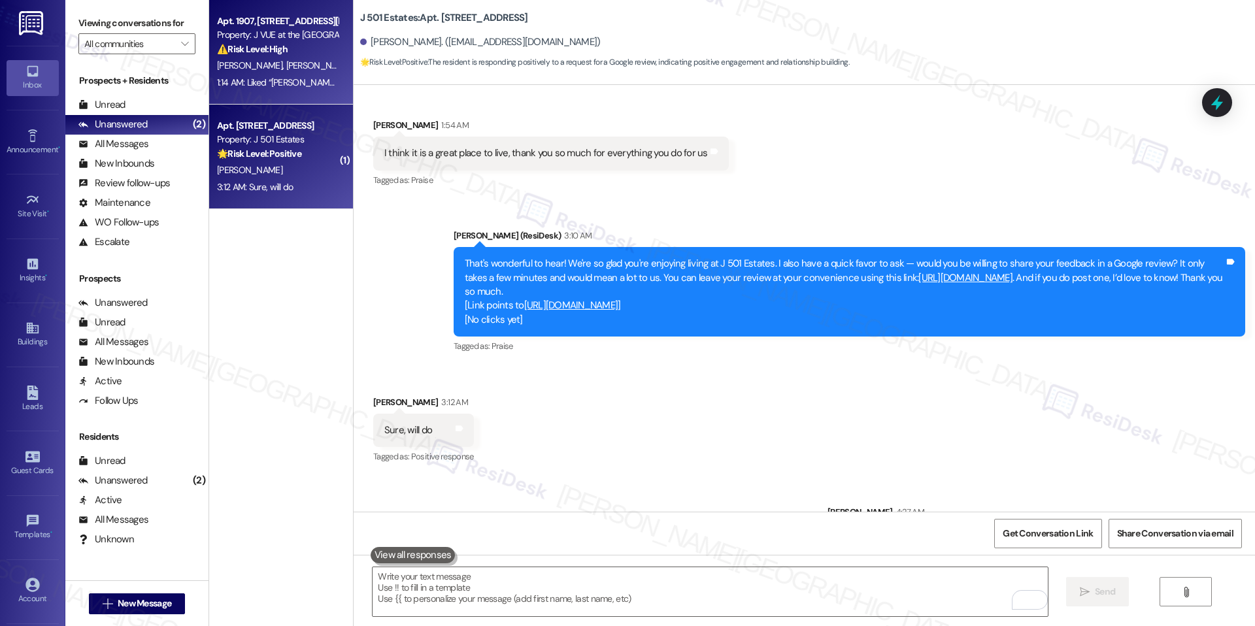  What do you see at coordinates (33, 271) in the screenshot?
I see `a: Insights •` at bounding box center [33, 271].